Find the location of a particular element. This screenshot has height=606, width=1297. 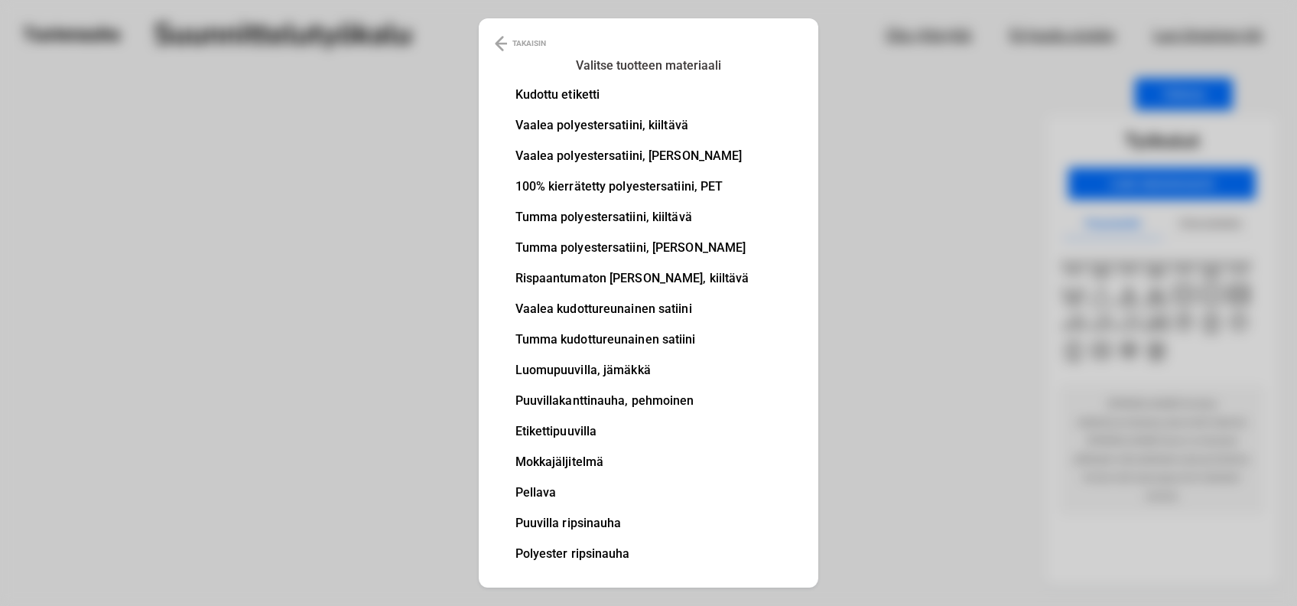

li: Vaalea kudottureunainen satiini is located at coordinates (632, 309).